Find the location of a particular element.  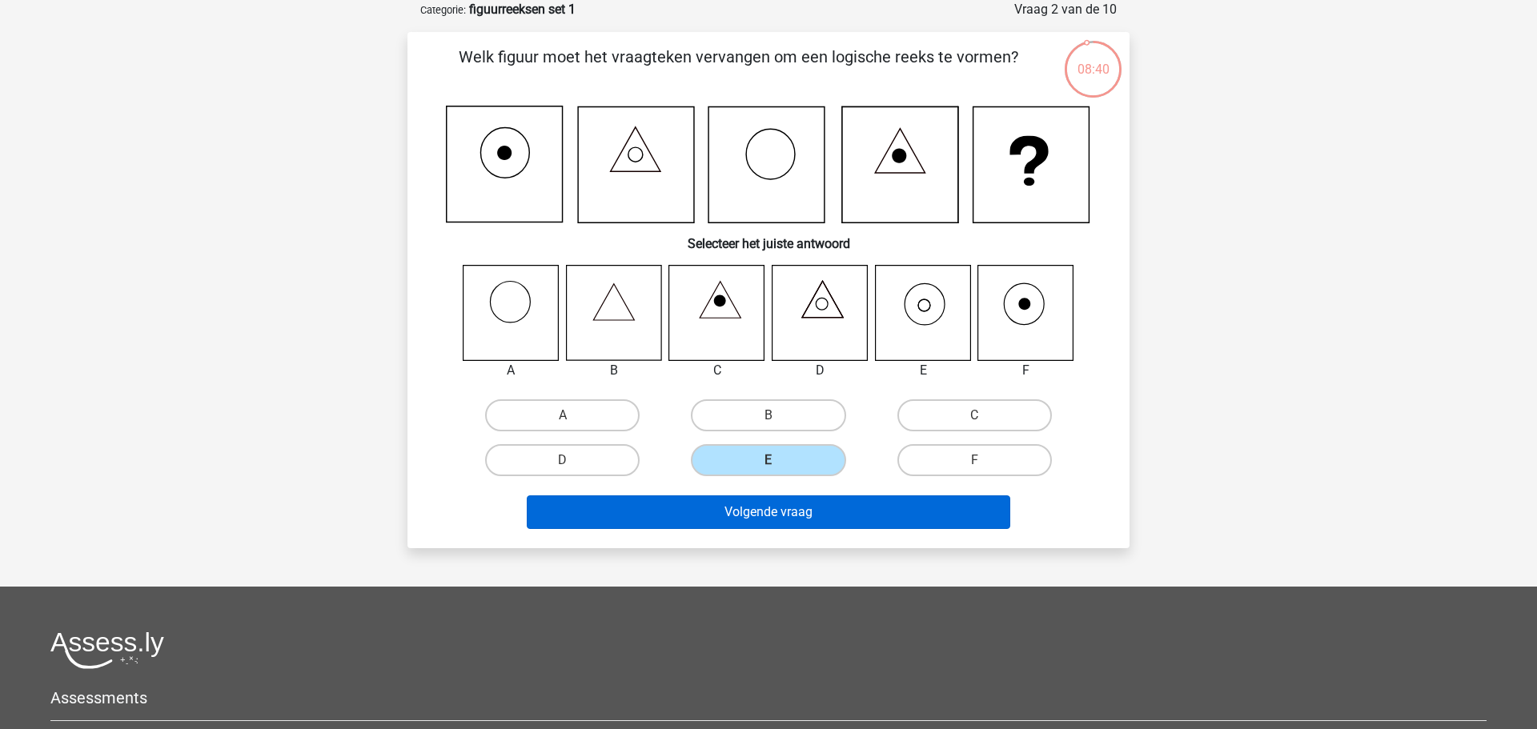

div: C is located at coordinates (717, 371).